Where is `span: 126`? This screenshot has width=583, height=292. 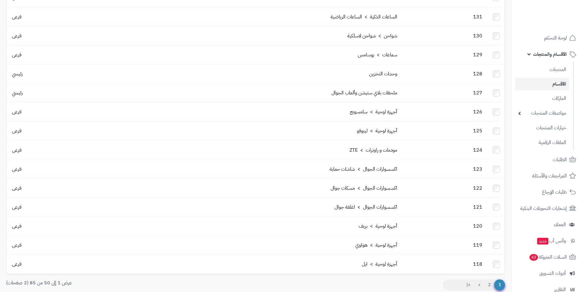 span: 126 is located at coordinates (478, 112).